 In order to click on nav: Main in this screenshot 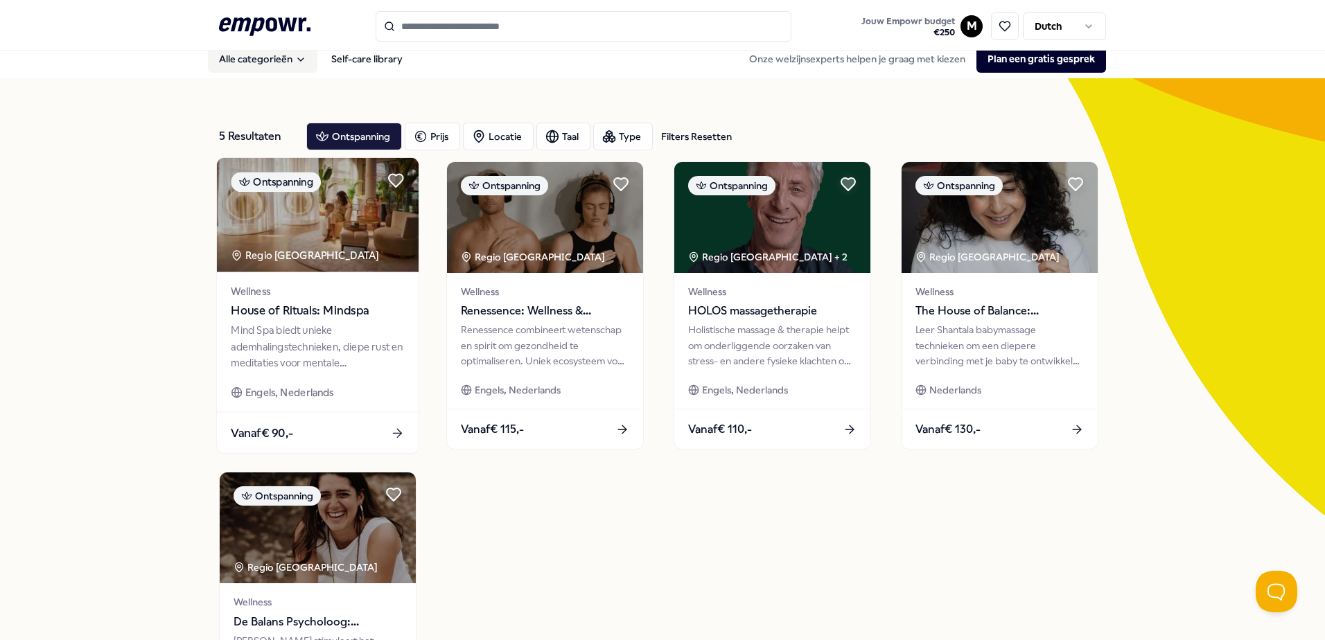, I will do `click(311, 59)`.